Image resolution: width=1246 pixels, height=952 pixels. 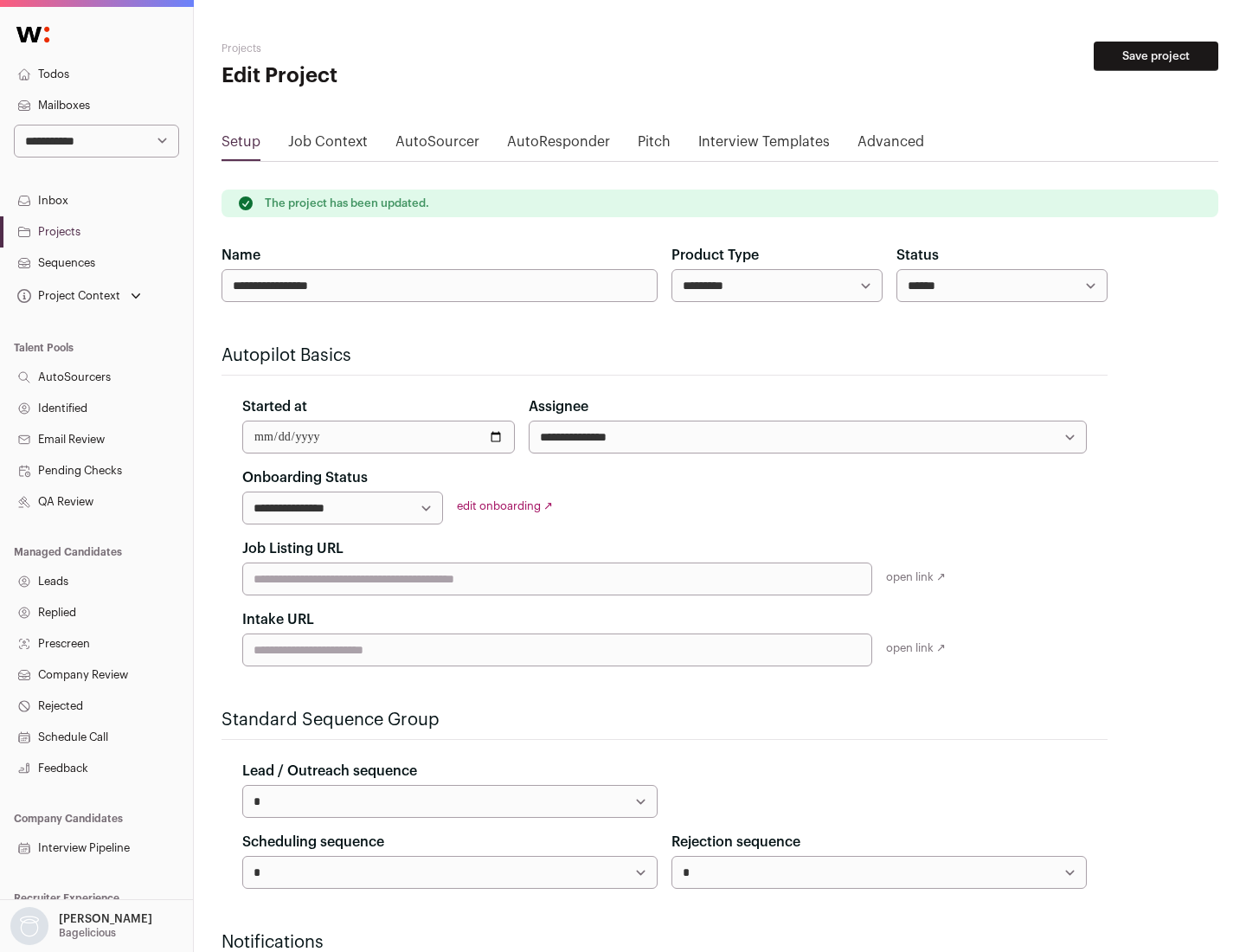 What do you see at coordinates (735, 842) in the screenshot?
I see `label: Rejection sequence` at bounding box center [735, 842].